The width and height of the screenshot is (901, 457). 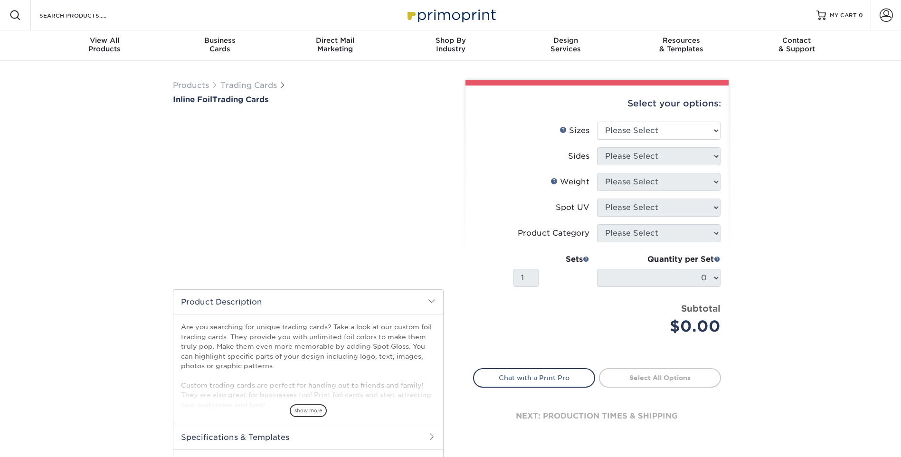 I want to click on div: Sets, so click(x=552, y=259).